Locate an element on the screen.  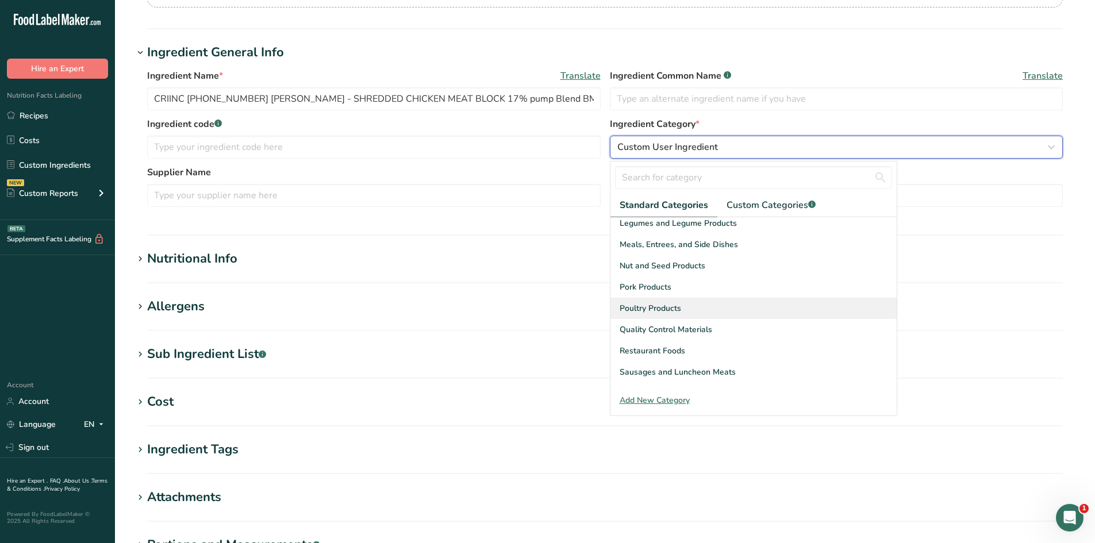
div: Powered By FoodLabelMaker © 2025 All Rights Reserved is located at coordinates (57, 518).